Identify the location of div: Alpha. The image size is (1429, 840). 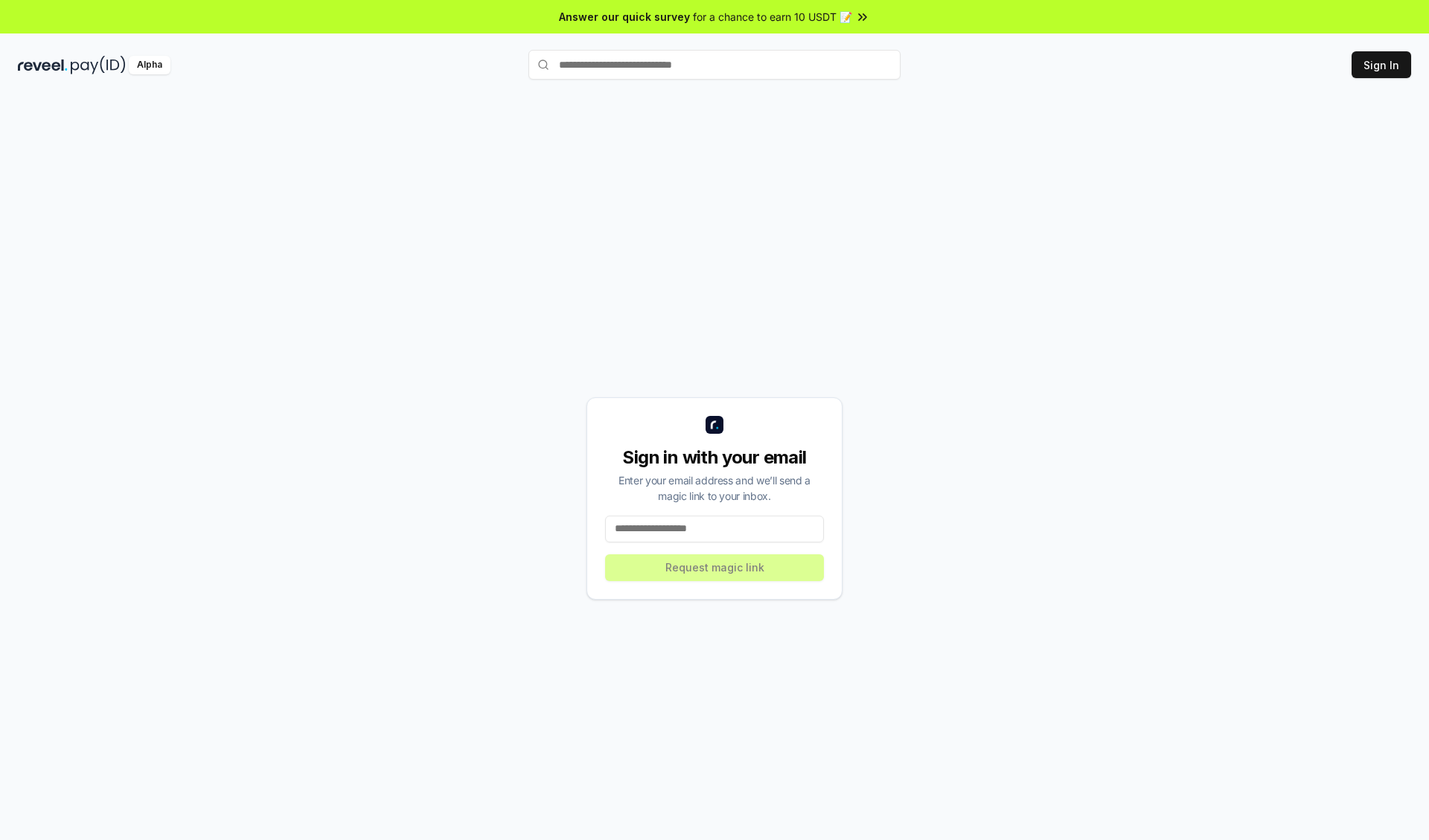
(150, 65).